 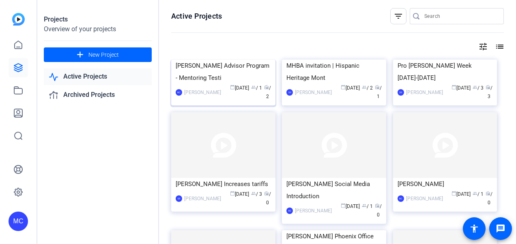 What do you see at coordinates (103, 55) in the screenshot?
I see `span: New Project` at bounding box center [103, 55].